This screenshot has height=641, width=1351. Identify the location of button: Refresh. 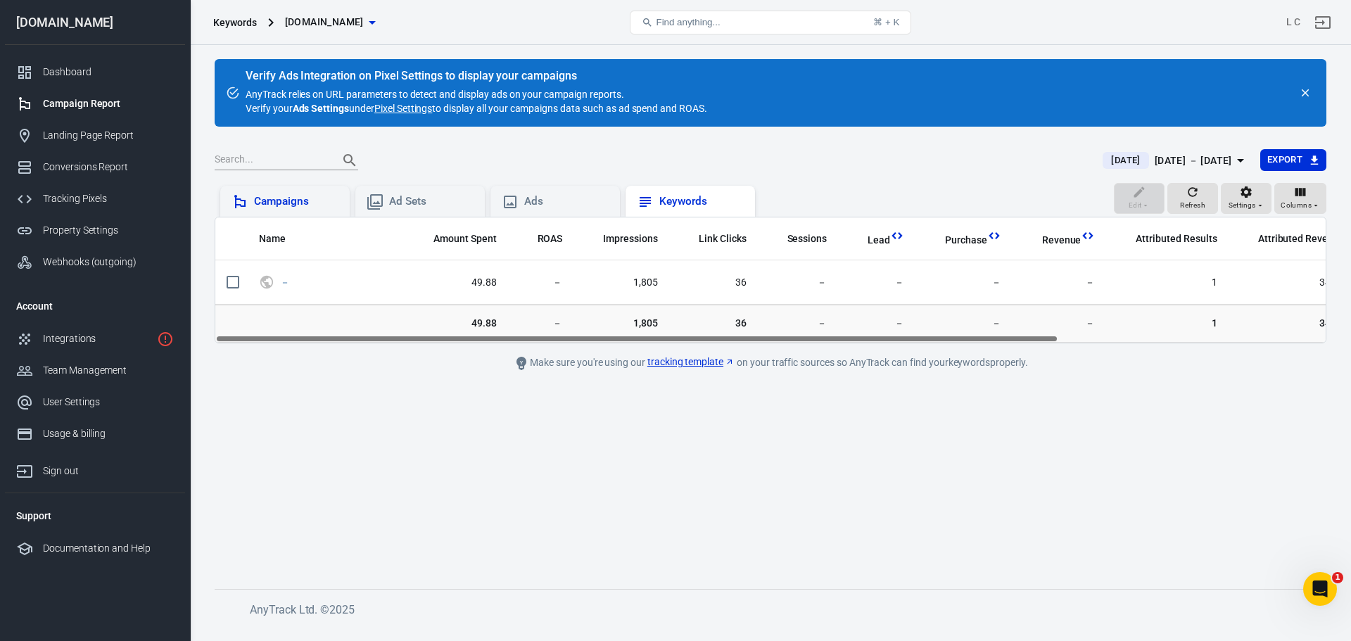
(1192, 198).